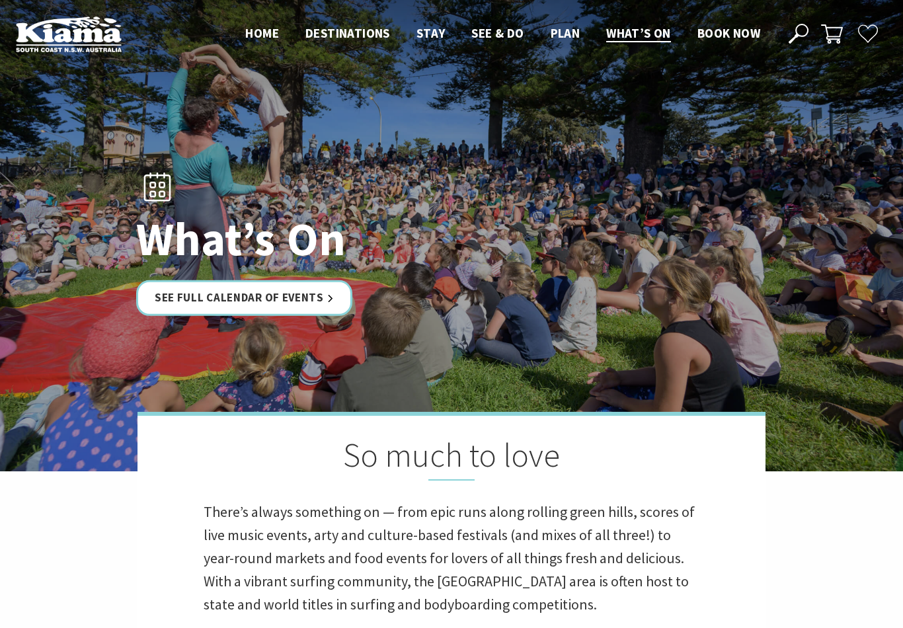  Describe the element at coordinates (262, 33) in the screenshot. I see `span: Home` at that location.